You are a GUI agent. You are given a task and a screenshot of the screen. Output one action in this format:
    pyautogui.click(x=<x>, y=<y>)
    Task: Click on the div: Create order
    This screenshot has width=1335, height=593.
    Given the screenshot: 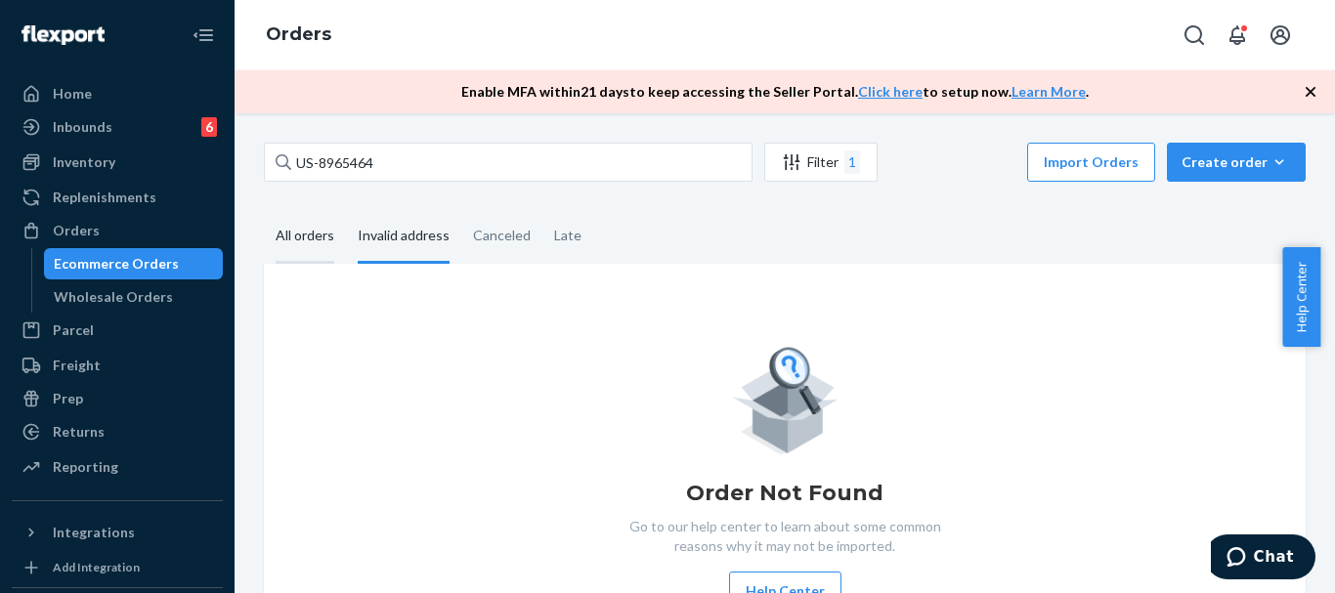 What is the action you would take?
    pyautogui.click(x=1236, y=162)
    